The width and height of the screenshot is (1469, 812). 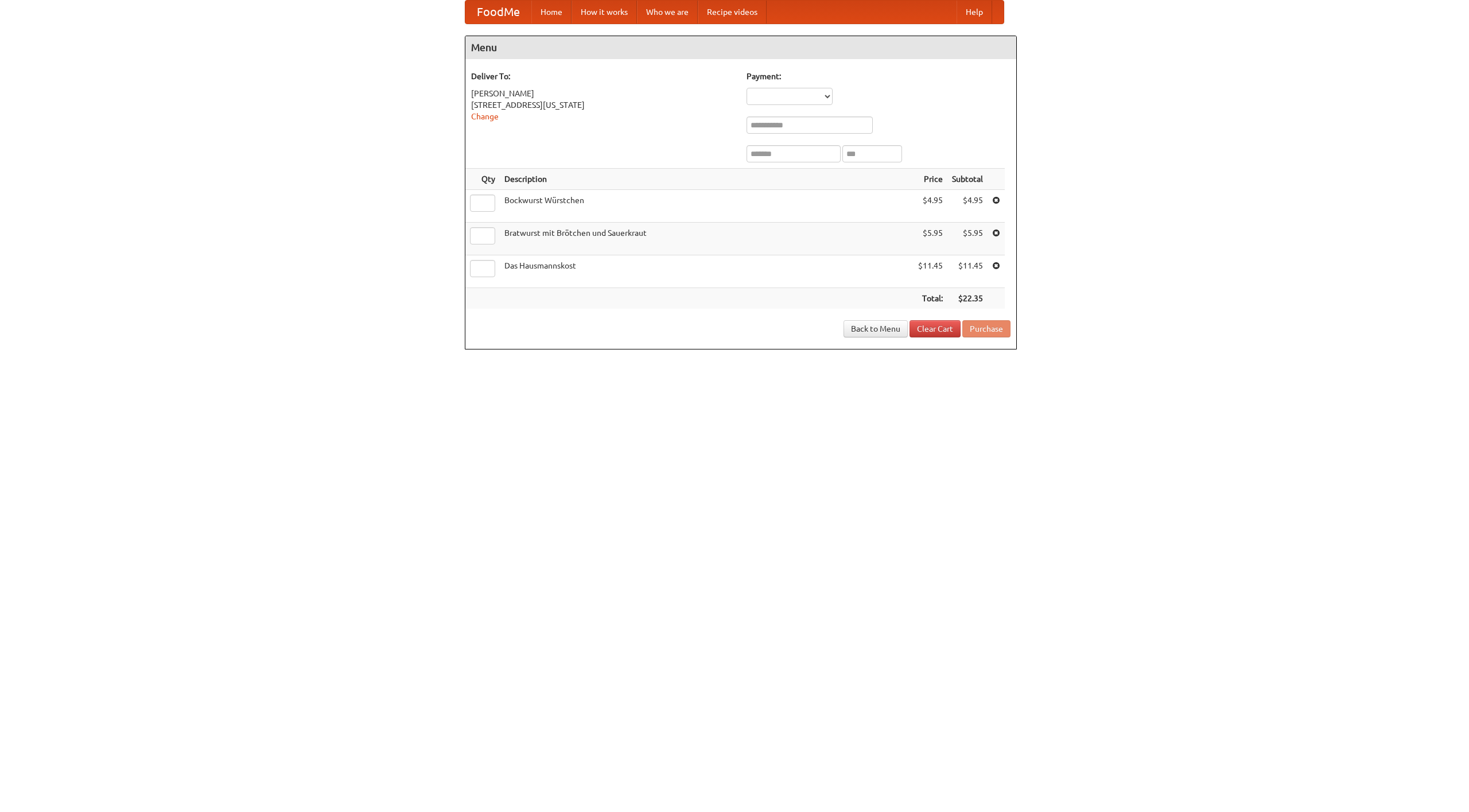 What do you see at coordinates (740, 47) in the screenshot?
I see `h4: Menu` at bounding box center [740, 47].